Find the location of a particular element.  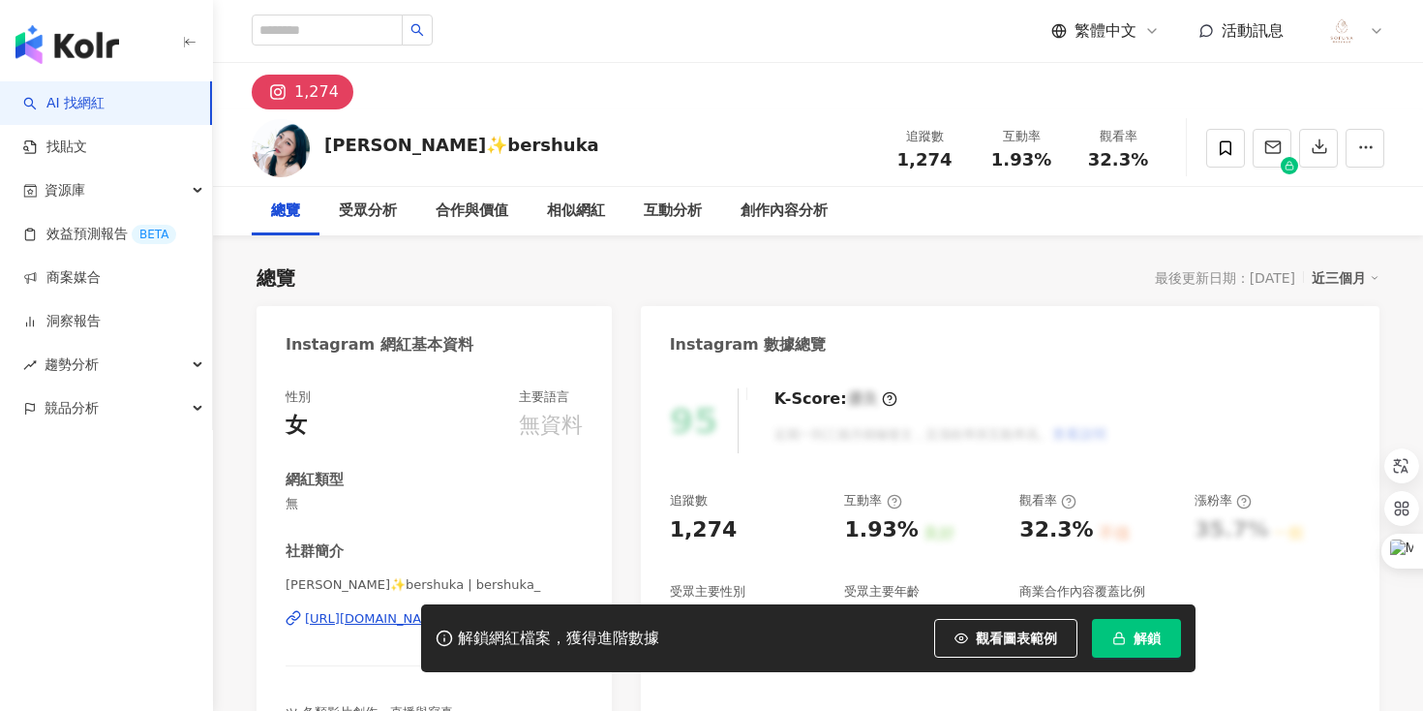

div: 32.3% is located at coordinates (1056, 530).